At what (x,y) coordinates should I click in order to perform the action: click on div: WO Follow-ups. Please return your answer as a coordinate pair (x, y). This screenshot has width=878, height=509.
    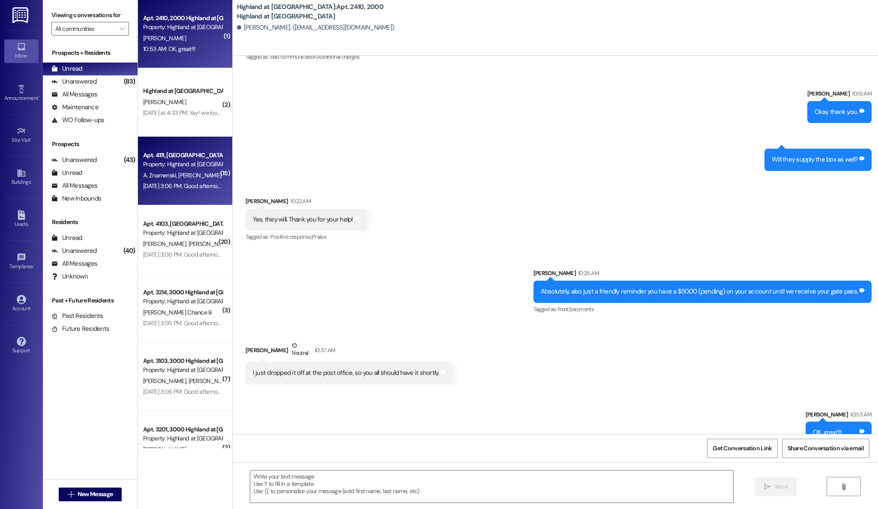
    Looking at the image, I should click on (78, 120).